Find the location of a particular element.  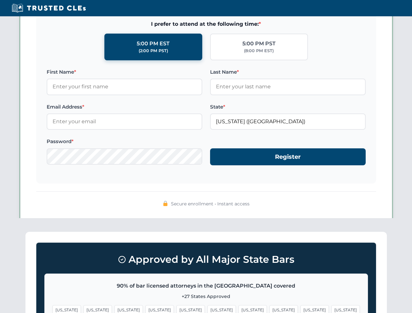

div: (2:00 PM PST) is located at coordinates (153, 51).